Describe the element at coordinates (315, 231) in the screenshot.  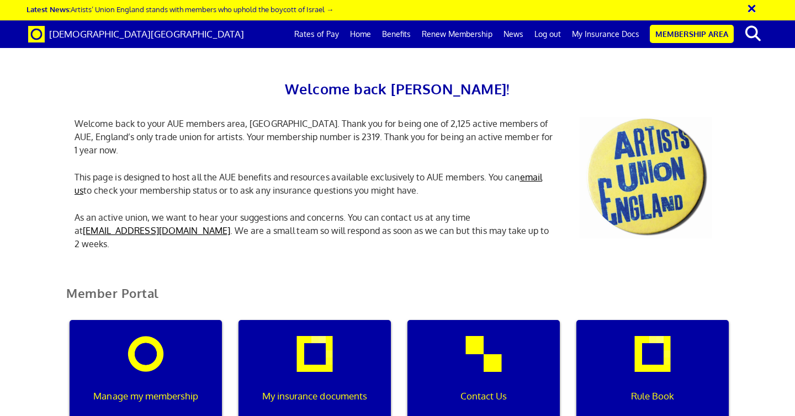
I see `p: As an active union, we want to hear your suggestions and concerns. You can contact us at any time...` at that location.